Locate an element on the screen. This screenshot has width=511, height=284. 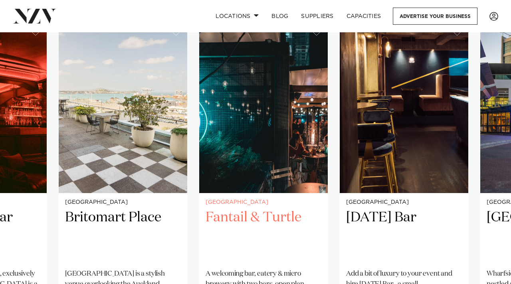
h2: Fantail & Turtle is located at coordinates (264, 236).